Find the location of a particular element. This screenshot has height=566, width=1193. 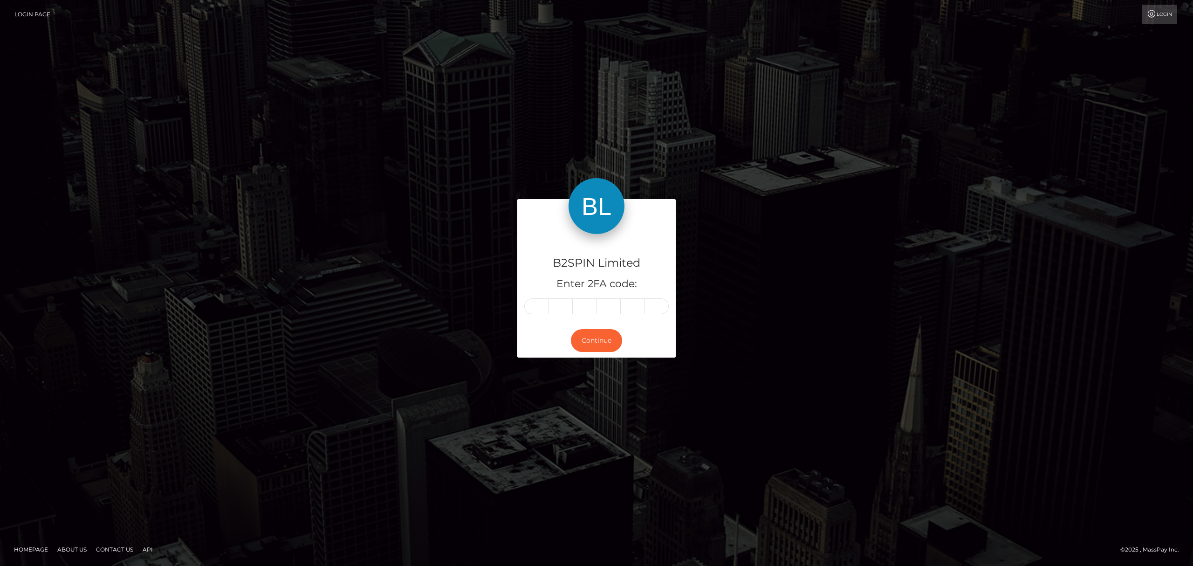

a: About Us is located at coordinates (72, 549).